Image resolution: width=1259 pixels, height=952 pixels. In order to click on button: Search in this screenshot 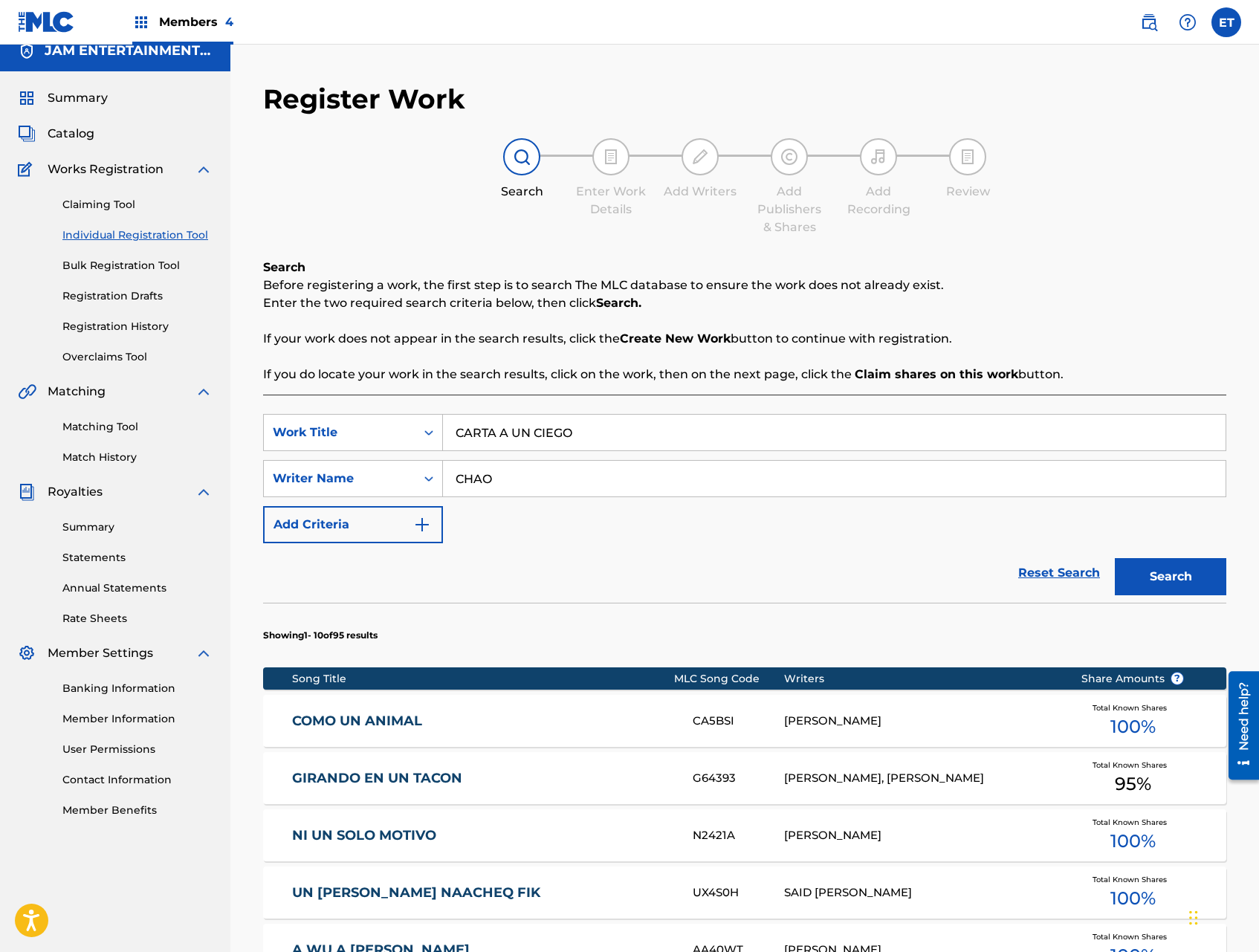, I will do `click(1170, 577)`.